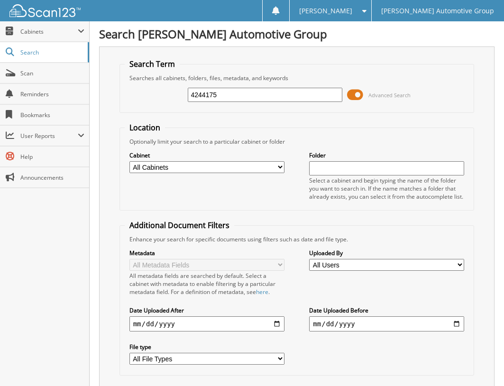 The width and height of the screenshot is (504, 386). What do you see at coordinates (52, 157) in the screenshot?
I see `span: Help` at bounding box center [52, 157].